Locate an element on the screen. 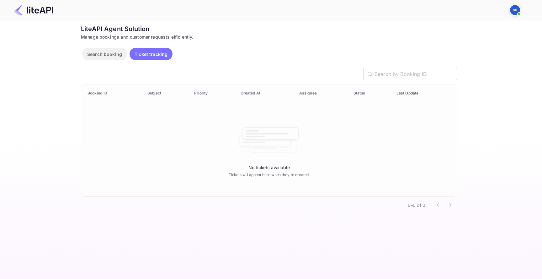  input: Search by Booking ID is located at coordinates (416, 74).